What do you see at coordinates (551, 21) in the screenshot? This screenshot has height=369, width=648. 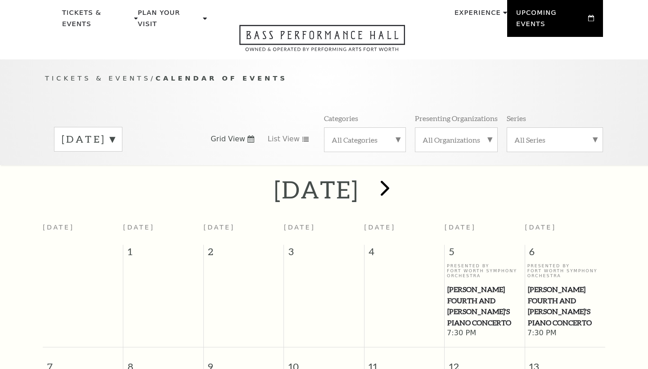 I see `p: Upcoming Events` at bounding box center [551, 21].